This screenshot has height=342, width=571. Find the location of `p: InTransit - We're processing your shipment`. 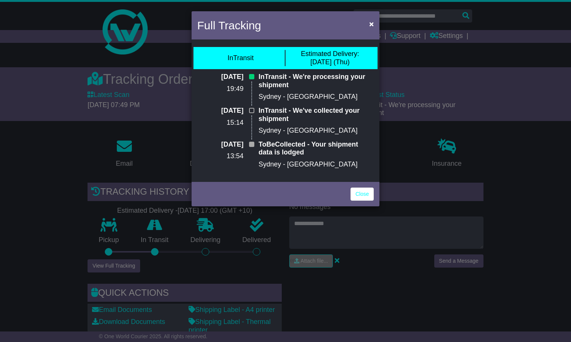

p: InTransit - We're processing your shipment is located at coordinates (316, 81).